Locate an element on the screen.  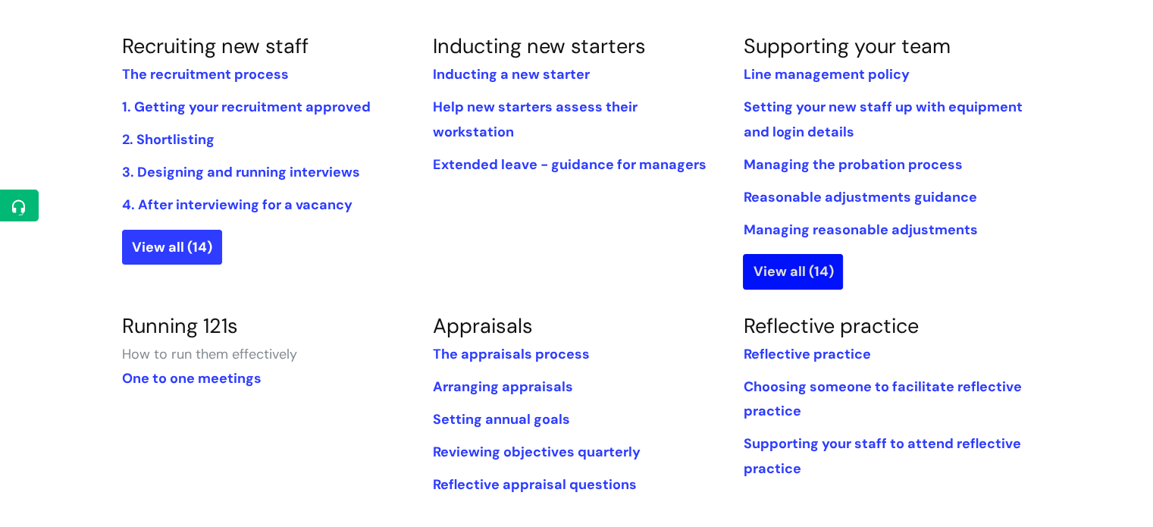
a: Inducting a new starter is located at coordinates (510, 74).